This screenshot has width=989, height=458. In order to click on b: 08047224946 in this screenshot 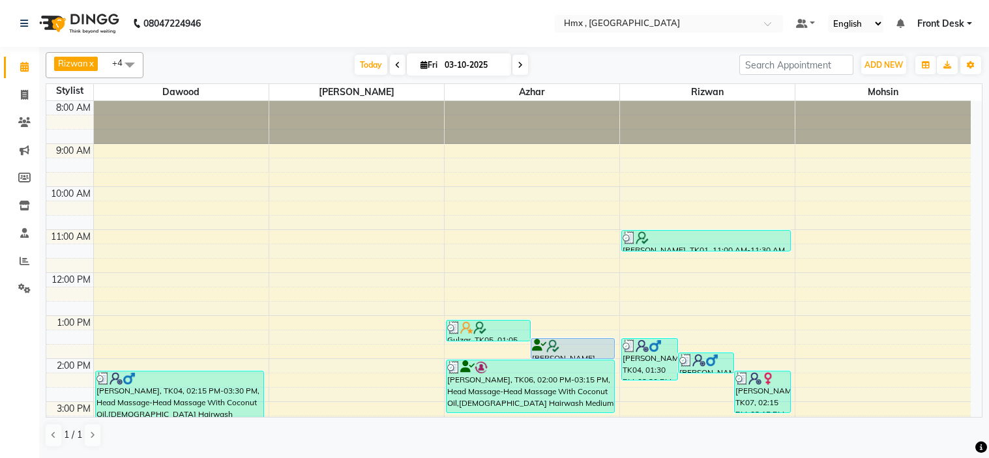, I will do `click(172, 23)`.